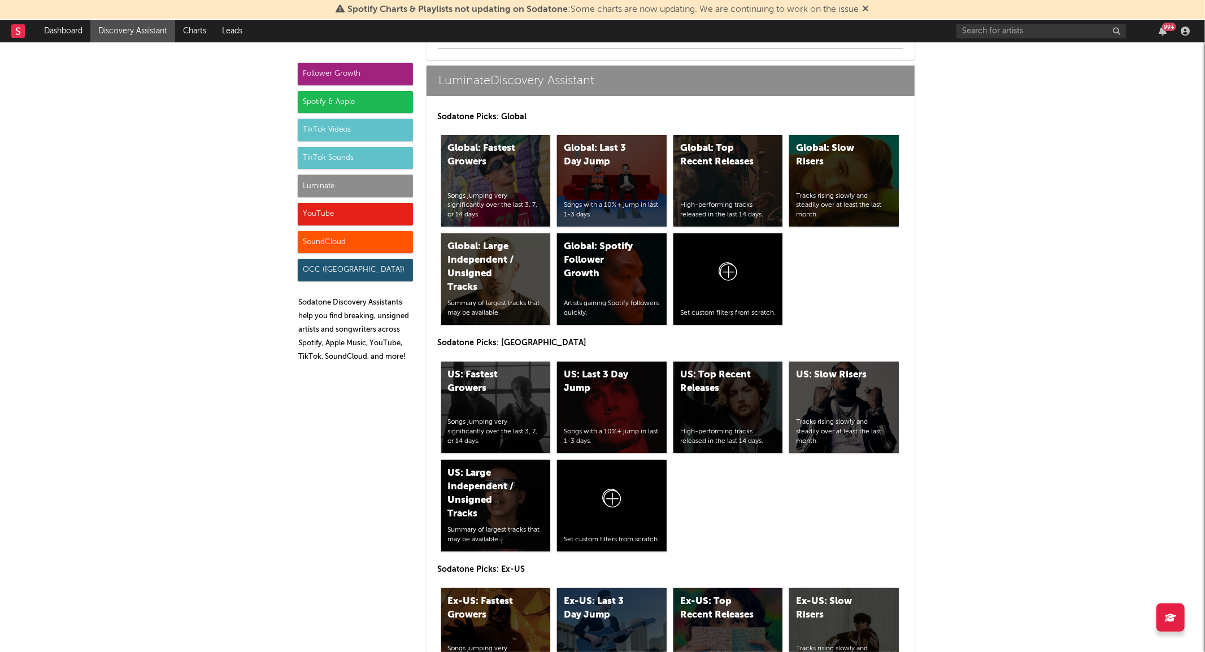 The image size is (1205, 652). I want to click on a: Charts, so click(194, 31).